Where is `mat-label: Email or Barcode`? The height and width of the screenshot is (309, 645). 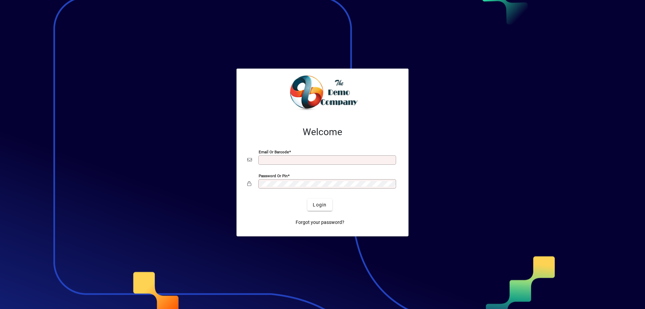
mat-label: Email or Barcode is located at coordinates (274, 152).